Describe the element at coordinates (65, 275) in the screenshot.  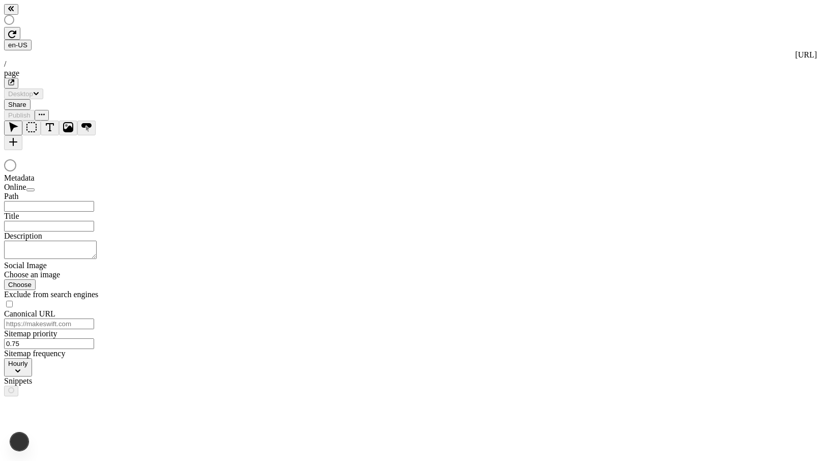
I see `div: Choose an image` at that location.